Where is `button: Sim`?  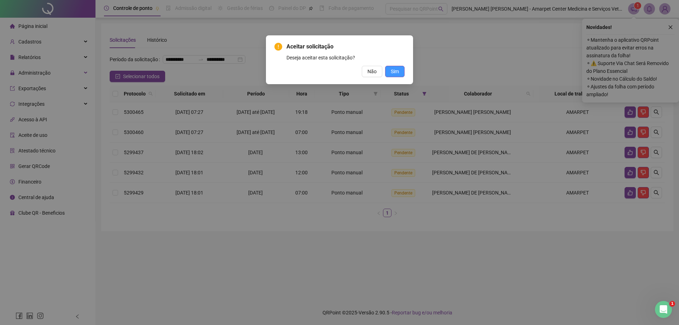 button: Sim is located at coordinates (395, 71).